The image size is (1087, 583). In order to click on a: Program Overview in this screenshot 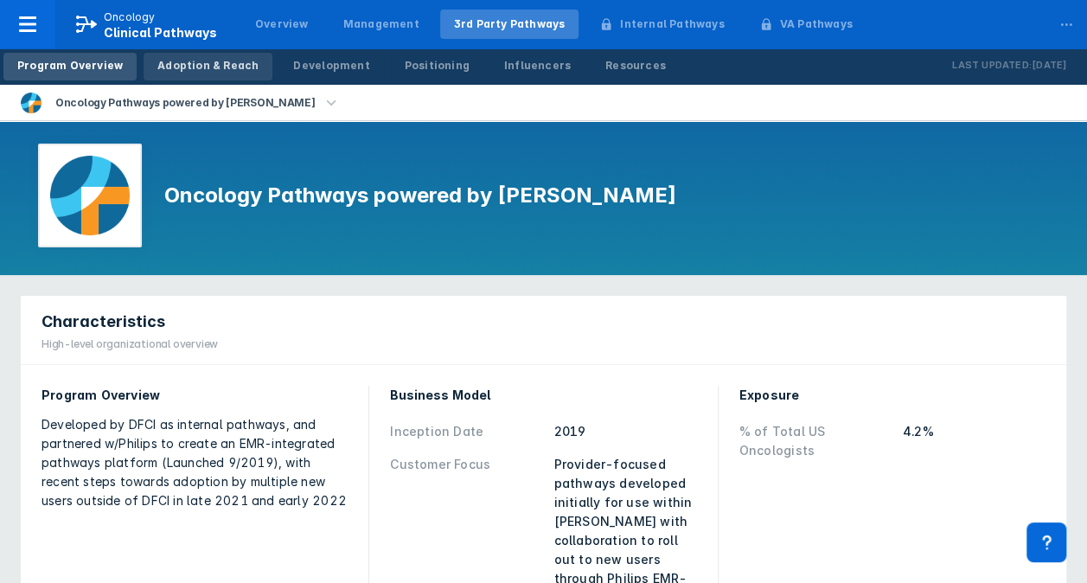, I will do `click(70, 67)`.